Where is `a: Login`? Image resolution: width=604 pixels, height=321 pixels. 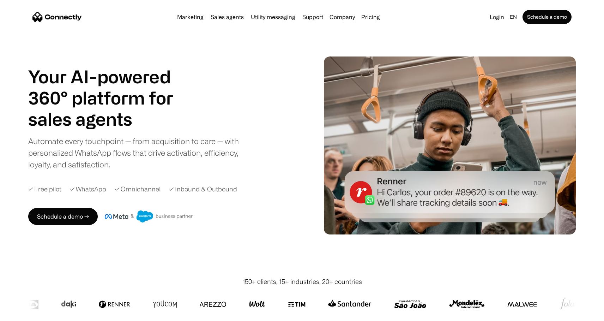 a: Login is located at coordinates (497, 17).